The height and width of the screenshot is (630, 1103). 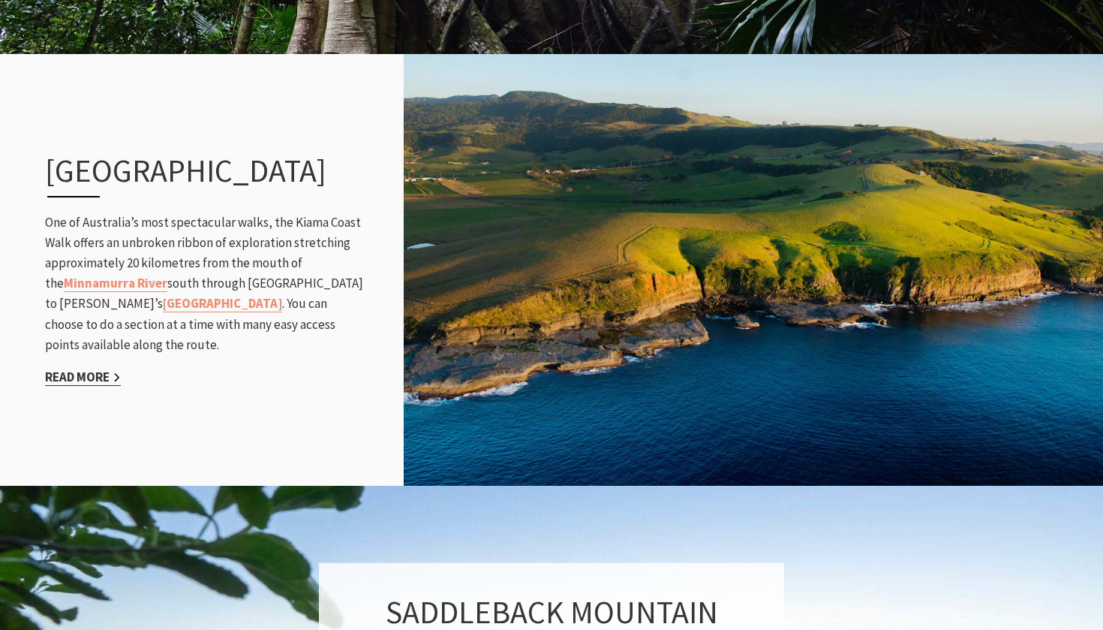 What do you see at coordinates (116, 283) in the screenshot?
I see `a: Minnamurra River` at bounding box center [116, 283].